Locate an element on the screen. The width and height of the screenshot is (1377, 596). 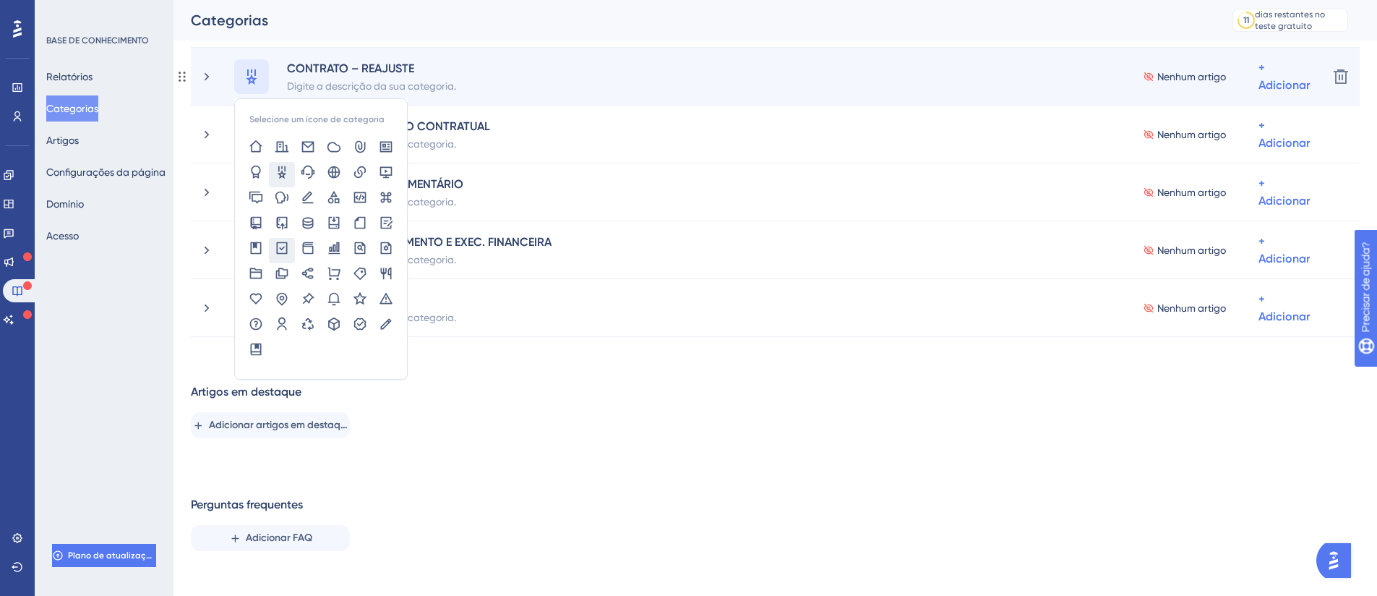
button: Configurações da página is located at coordinates (106, 172).